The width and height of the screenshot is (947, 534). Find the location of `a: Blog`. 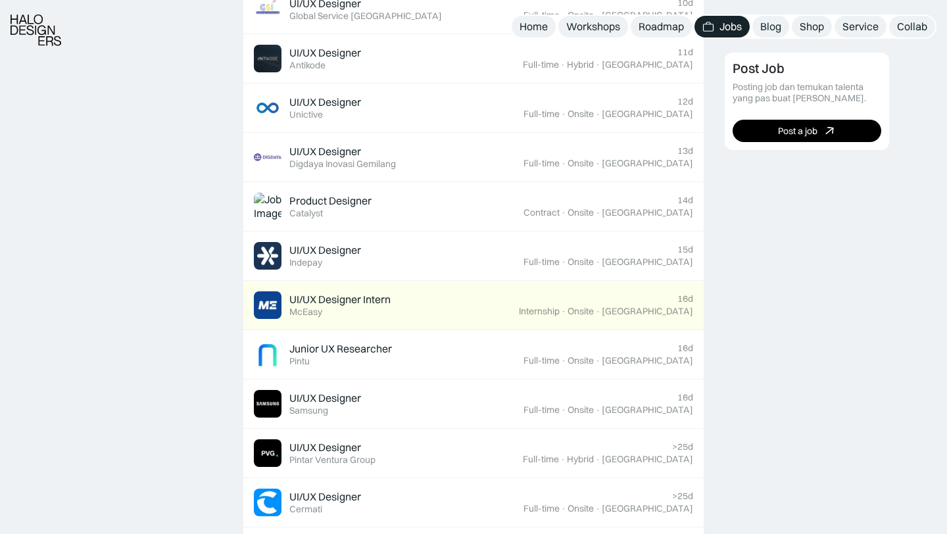

a: Blog is located at coordinates (771, 26).